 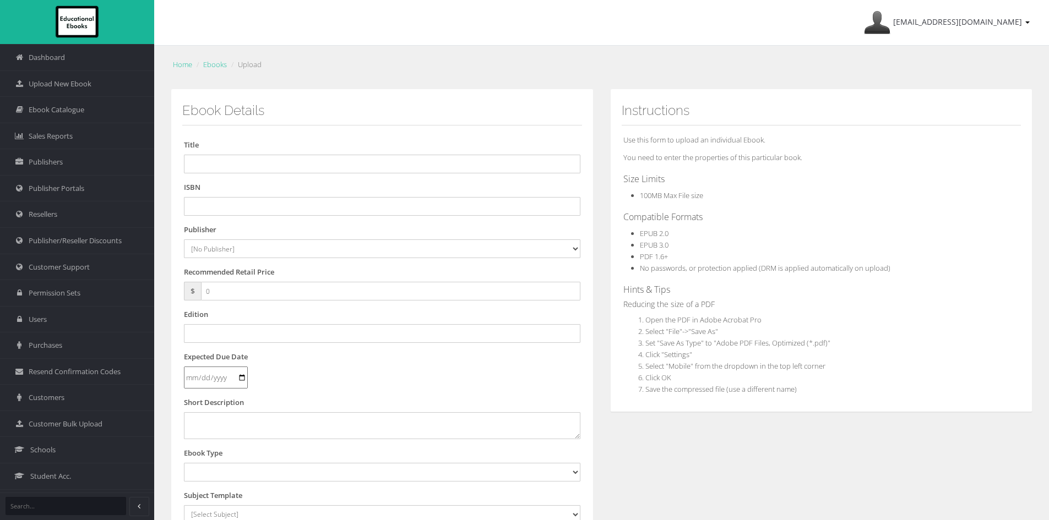 I want to click on li: EPUB 3.0, so click(x=830, y=245).